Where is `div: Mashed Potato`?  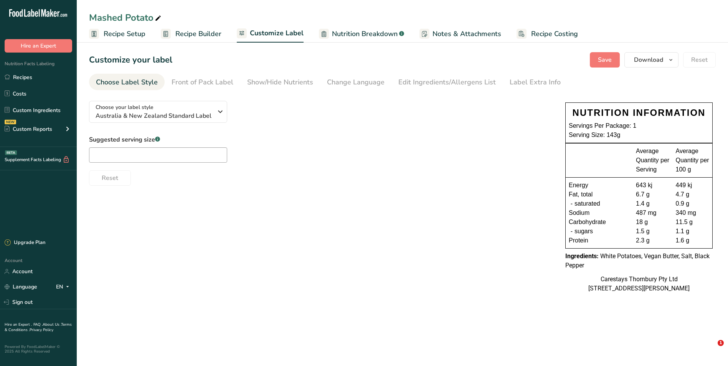 div: Mashed Potato is located at coordinates (126, 18).